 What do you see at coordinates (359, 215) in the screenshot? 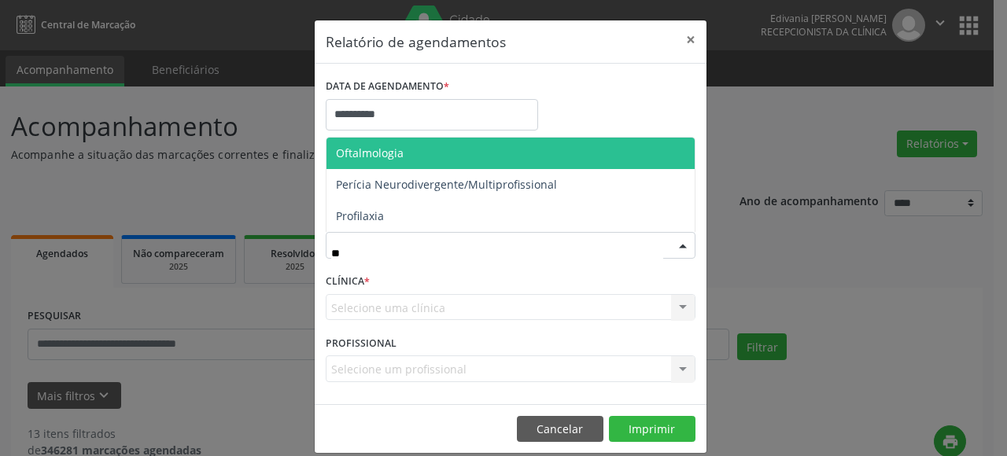
I see `span: Profilaxia` at bounding box center [359, 215].